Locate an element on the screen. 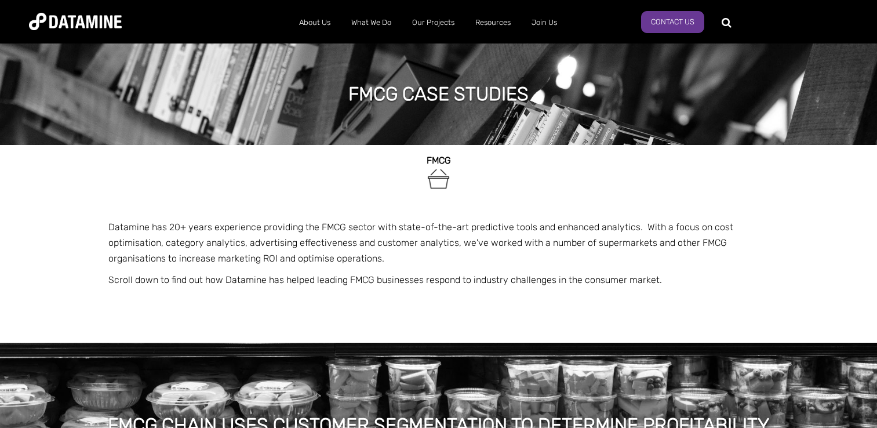  a: Contact Us is located at coordinates (672, 22).